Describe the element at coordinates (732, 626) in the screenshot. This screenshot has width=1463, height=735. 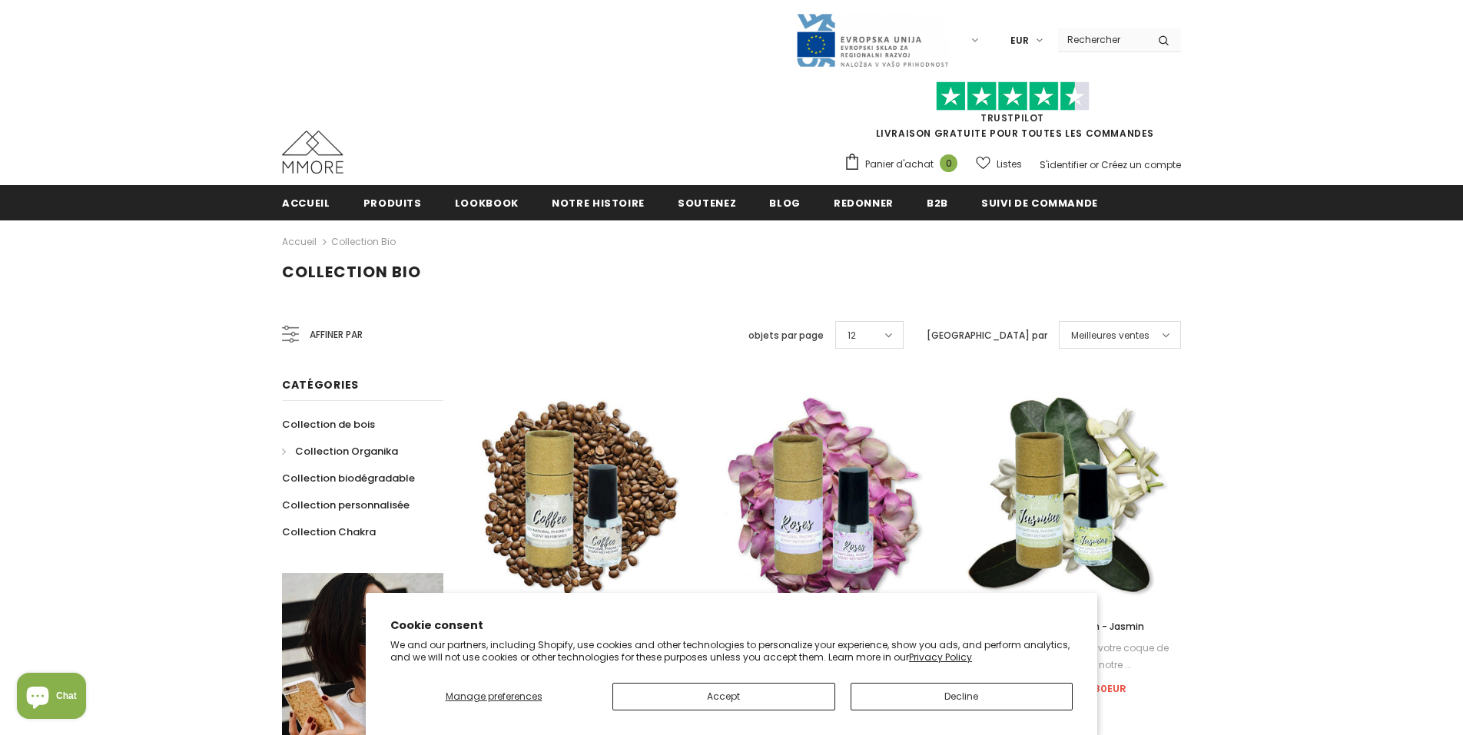
I see `h2: Cookie consent` at that location.